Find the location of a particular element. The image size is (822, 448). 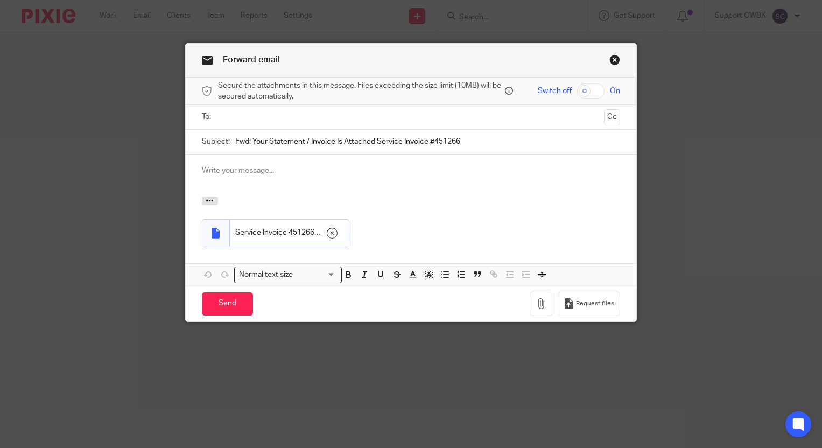

input: Search for option is located at coordinates (315, 274).